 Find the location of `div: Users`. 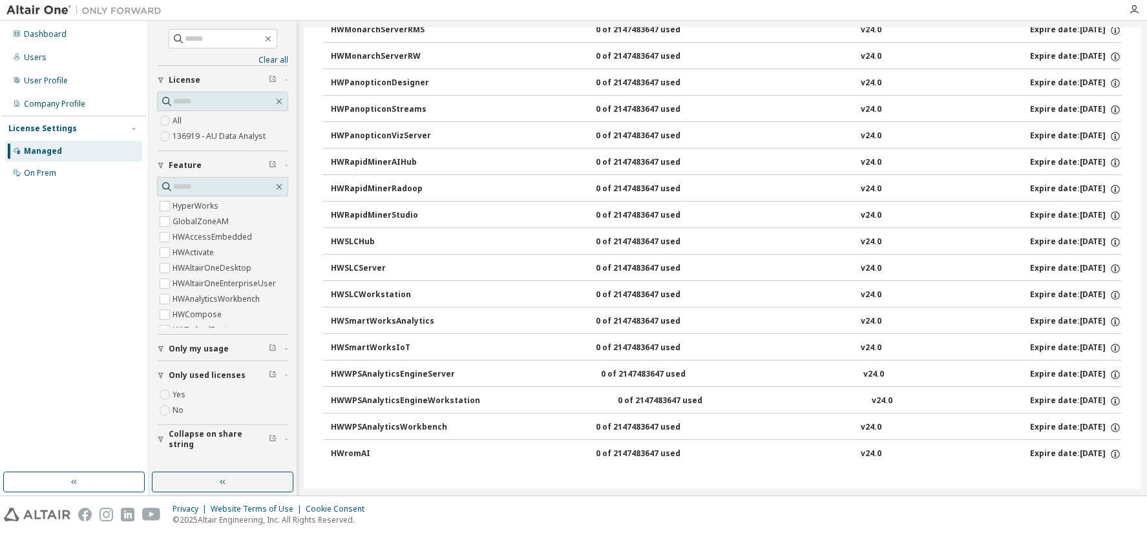

div: Users is located at coordinates (35, 58).